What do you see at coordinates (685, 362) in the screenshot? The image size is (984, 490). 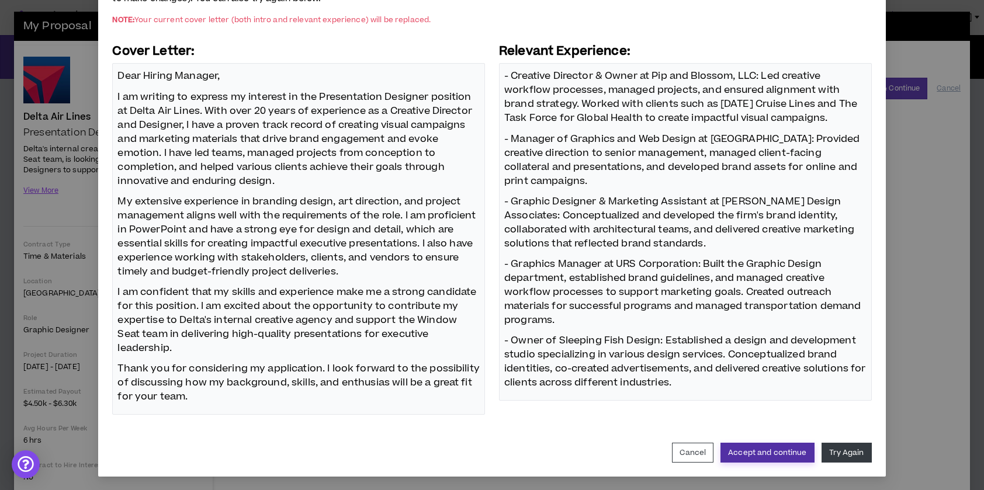 I see `p: - Owner of Sleeping Fish Design: Established a design and development studio specializing in vari...` at bounding box center [685, 362].